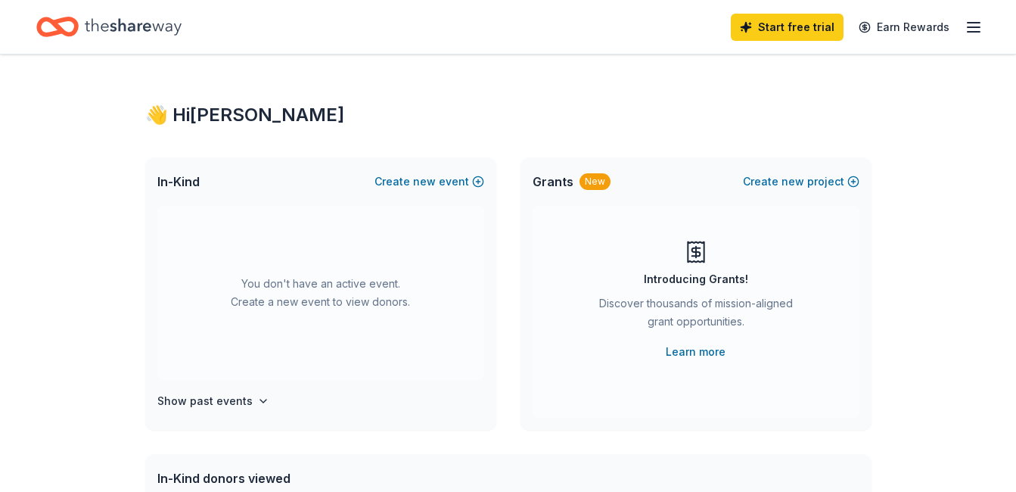 This screenshot has height=492, width=1016. I want to click on div: In-Kind donors viewed, so click(310, 478).